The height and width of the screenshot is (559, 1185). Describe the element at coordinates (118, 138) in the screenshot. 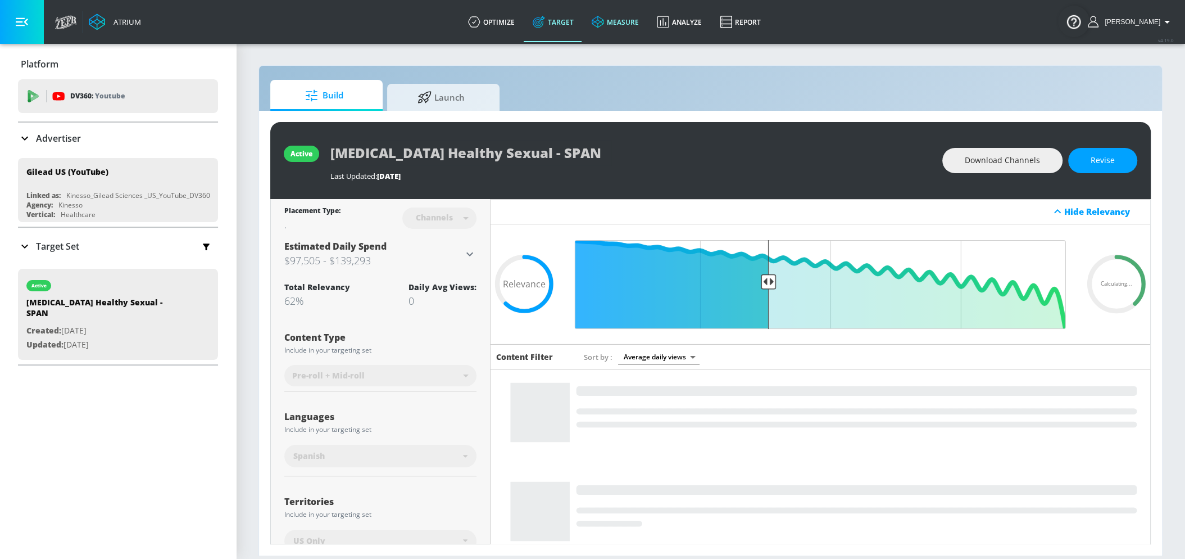

I see `div: Advertiser` at that location.